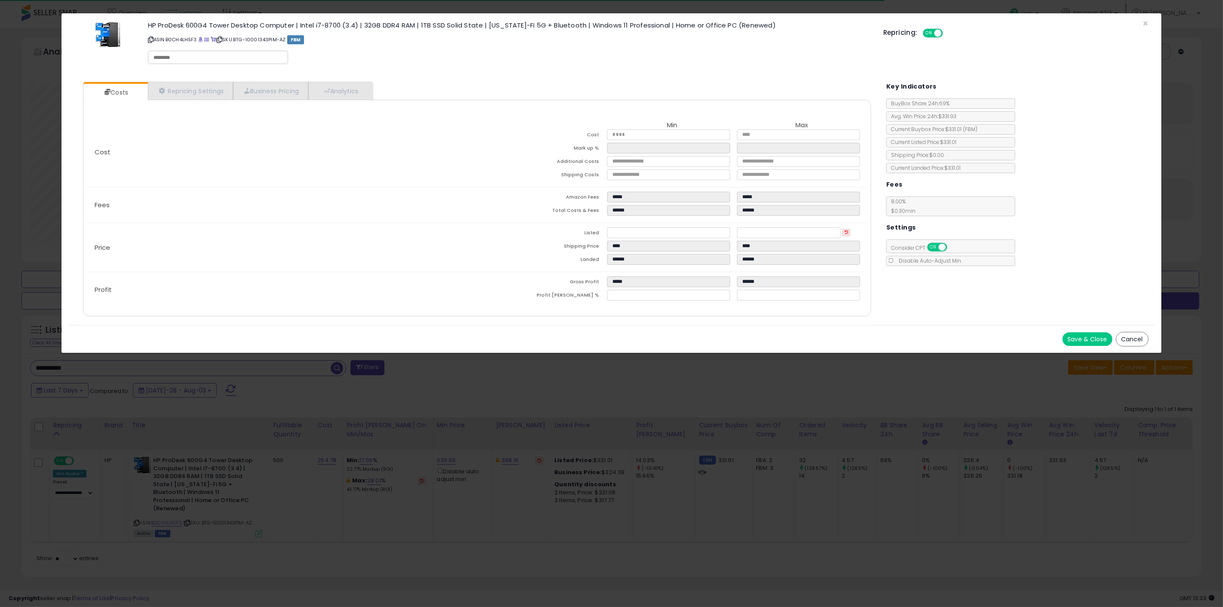 This screenshot has height=607, width=1223. I want to click on span: Current Buybox Price:, so click(932, 129).